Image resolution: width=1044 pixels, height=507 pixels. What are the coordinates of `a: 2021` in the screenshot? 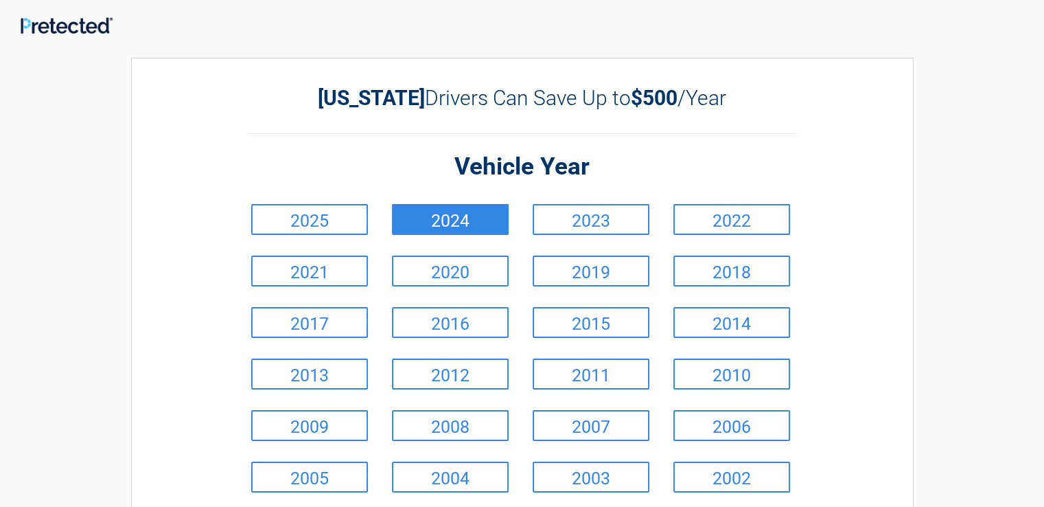 It's located at (310, 270).